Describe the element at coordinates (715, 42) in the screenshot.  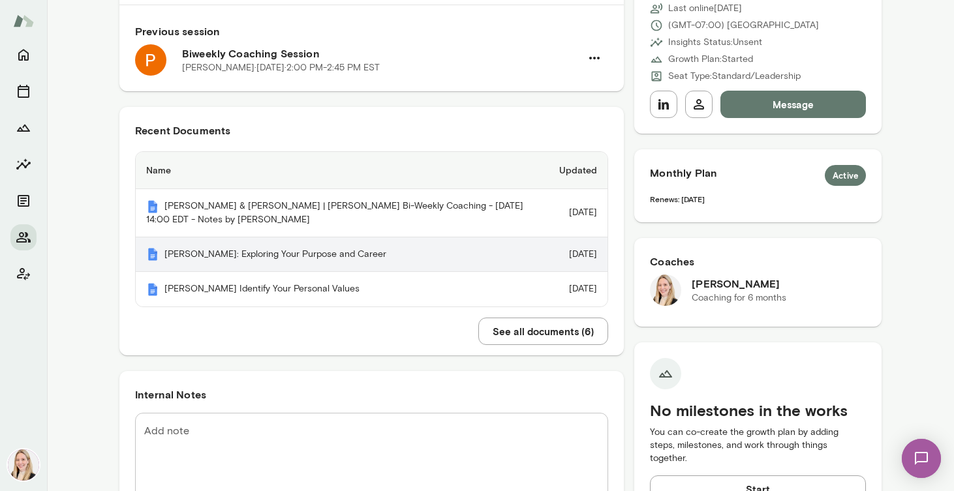
I see `p: Insights Status: Unsent` at that location.